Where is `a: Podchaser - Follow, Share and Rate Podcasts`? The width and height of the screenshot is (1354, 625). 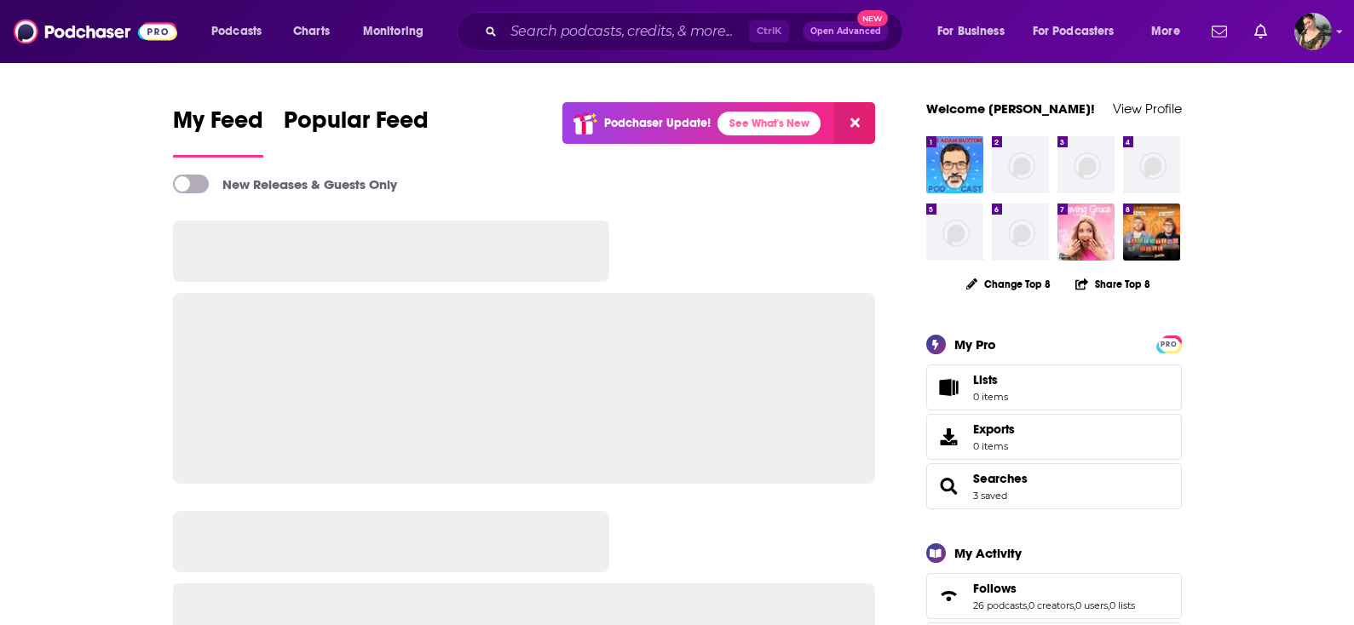
a: Podchaser - Follow, Share and Rate Podcasts is located at coordinates (95, 32).